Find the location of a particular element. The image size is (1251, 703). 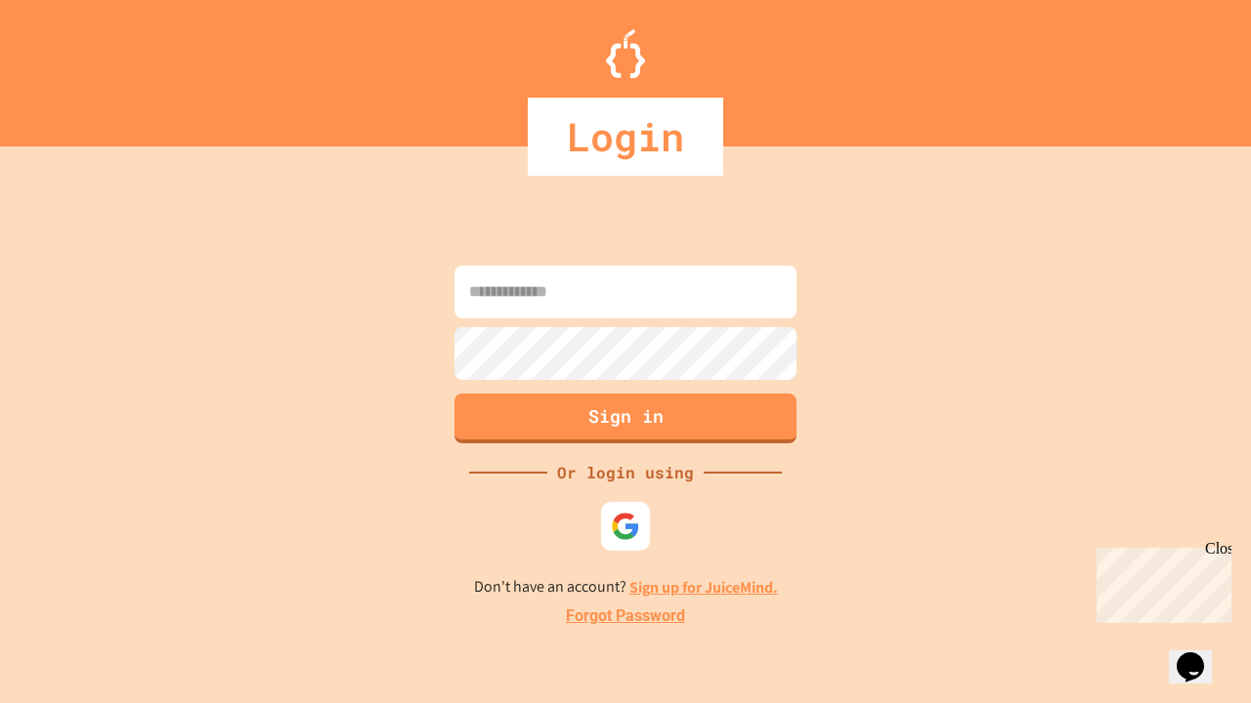

button: Sign in is located at coordinates (625, 418).